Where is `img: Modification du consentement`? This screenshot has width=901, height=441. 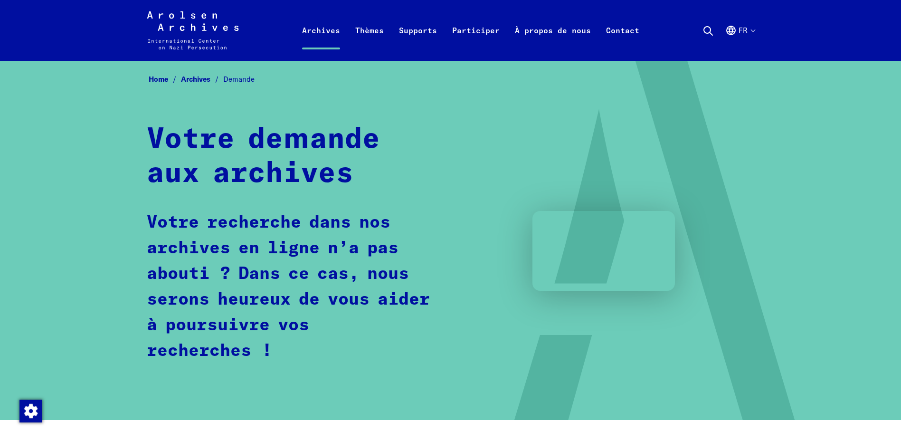 img: Modification du consentement is located at coordinates (31, 411).